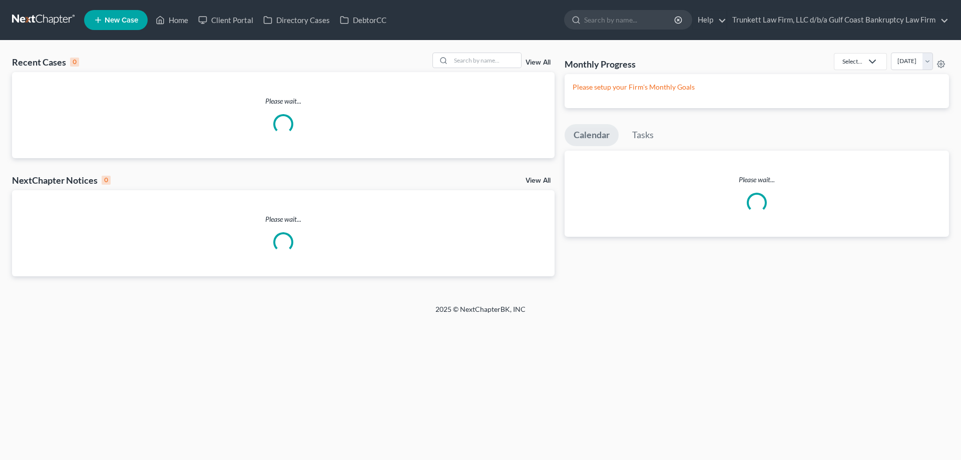 The height and width of the screenshot is (460, 961). I want to click on div: NextChapter Notices, so click(61, 180).